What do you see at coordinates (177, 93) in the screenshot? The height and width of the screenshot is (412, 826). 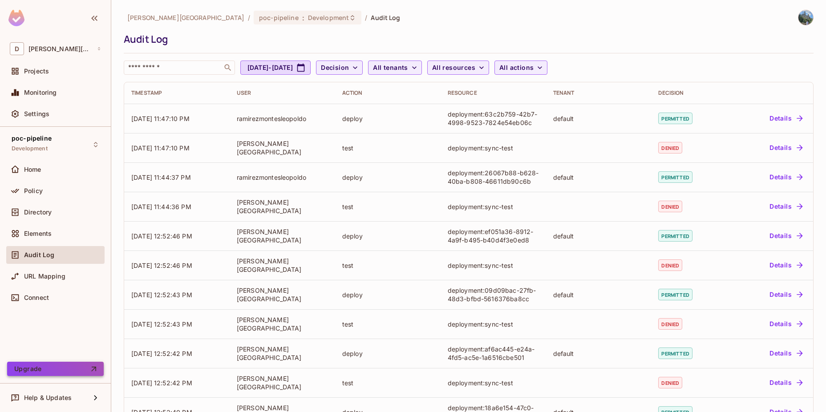 I see `div: Timestamp` at bounding box center [177, 93].